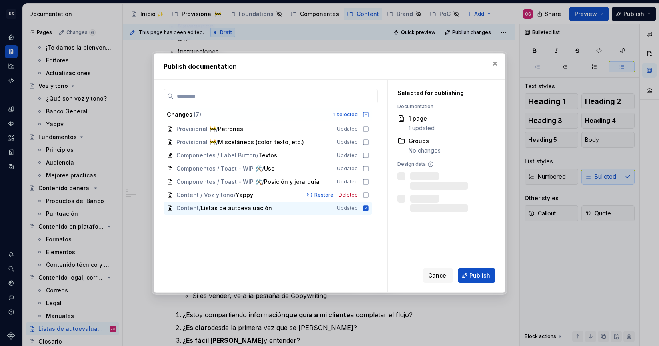 Image resolution: width=659 pixels, height=346 pixels. Describe the element at coordinates (438, 276) in the screenshot. I see `button: Cancel` at that location.